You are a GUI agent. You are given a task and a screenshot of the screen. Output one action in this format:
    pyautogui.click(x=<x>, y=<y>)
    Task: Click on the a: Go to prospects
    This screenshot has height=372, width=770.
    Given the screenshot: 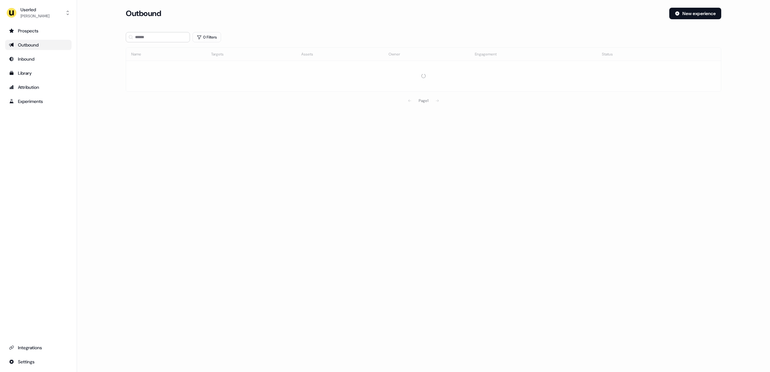 What is the action you would take?
    pyautogui.click(x=38, y=31)
    